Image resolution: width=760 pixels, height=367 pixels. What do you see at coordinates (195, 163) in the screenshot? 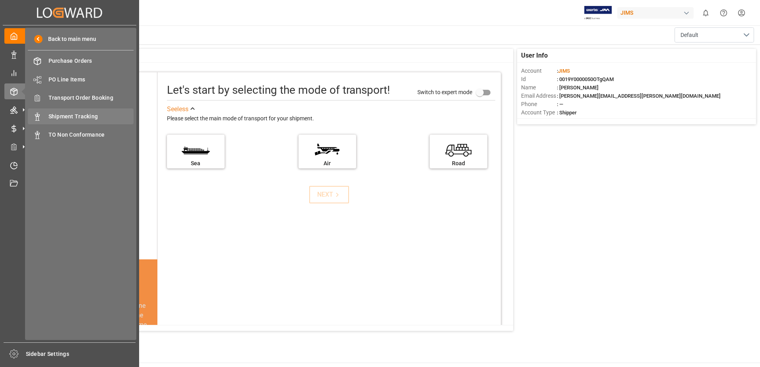
I see `div: Sea` at bounding box center [195, 163].